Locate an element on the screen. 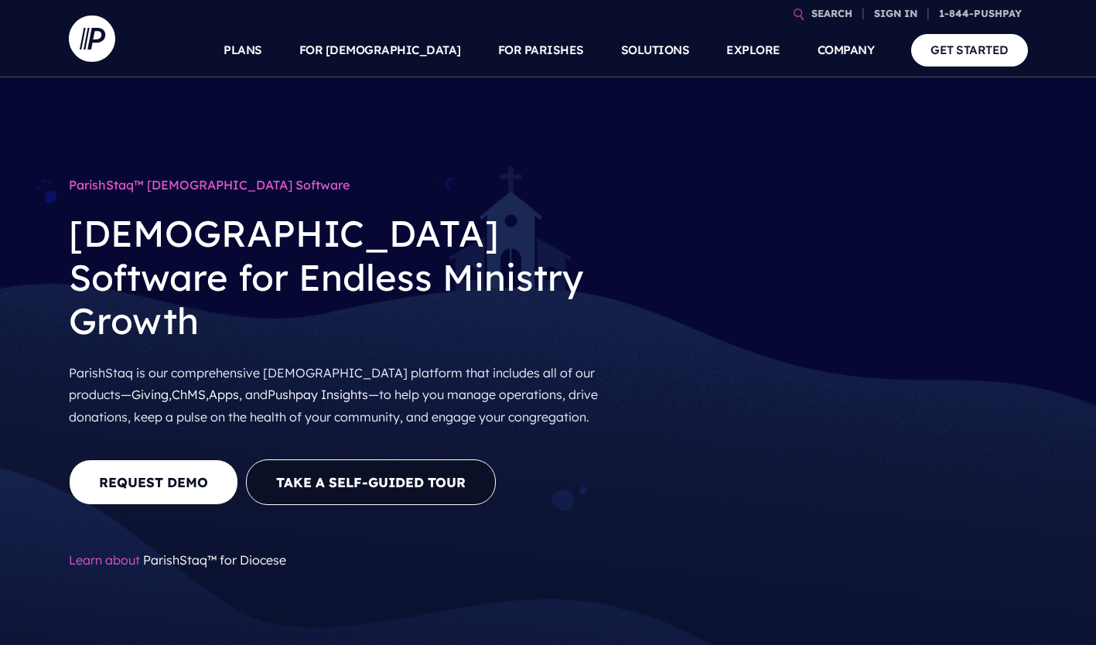 This screenshot has width=1096, height=645. a: Take A Self-Guided Tour is located at coordinates (371, 482).